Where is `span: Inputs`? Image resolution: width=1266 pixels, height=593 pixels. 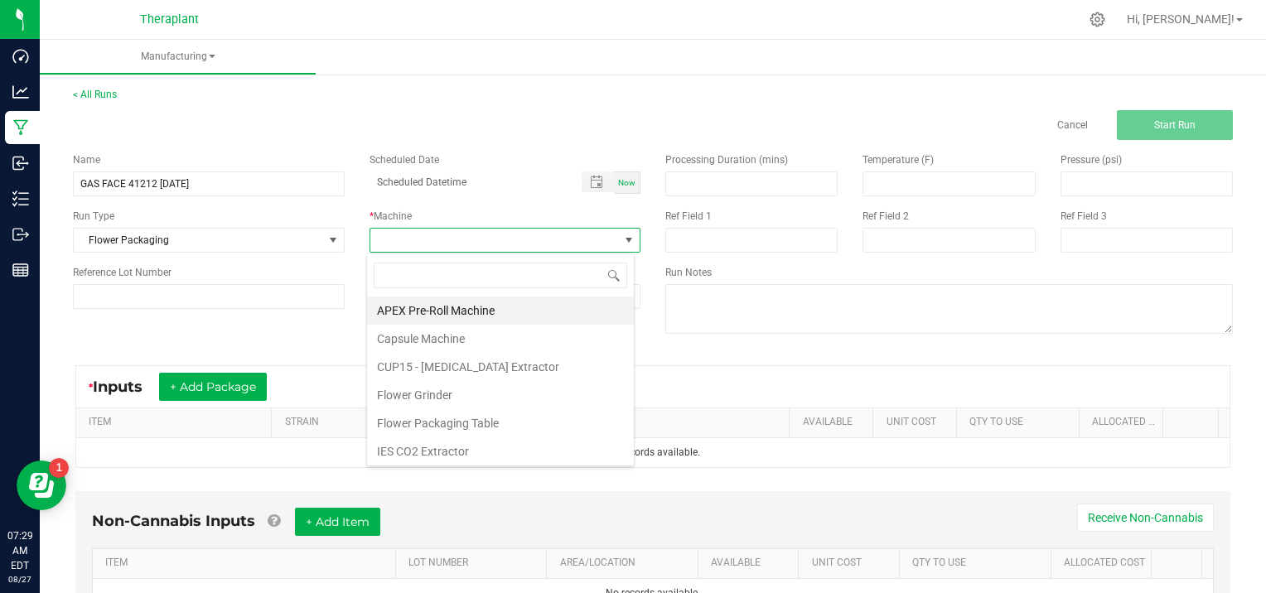
span: Inputs is located at coordinates (126, 387).